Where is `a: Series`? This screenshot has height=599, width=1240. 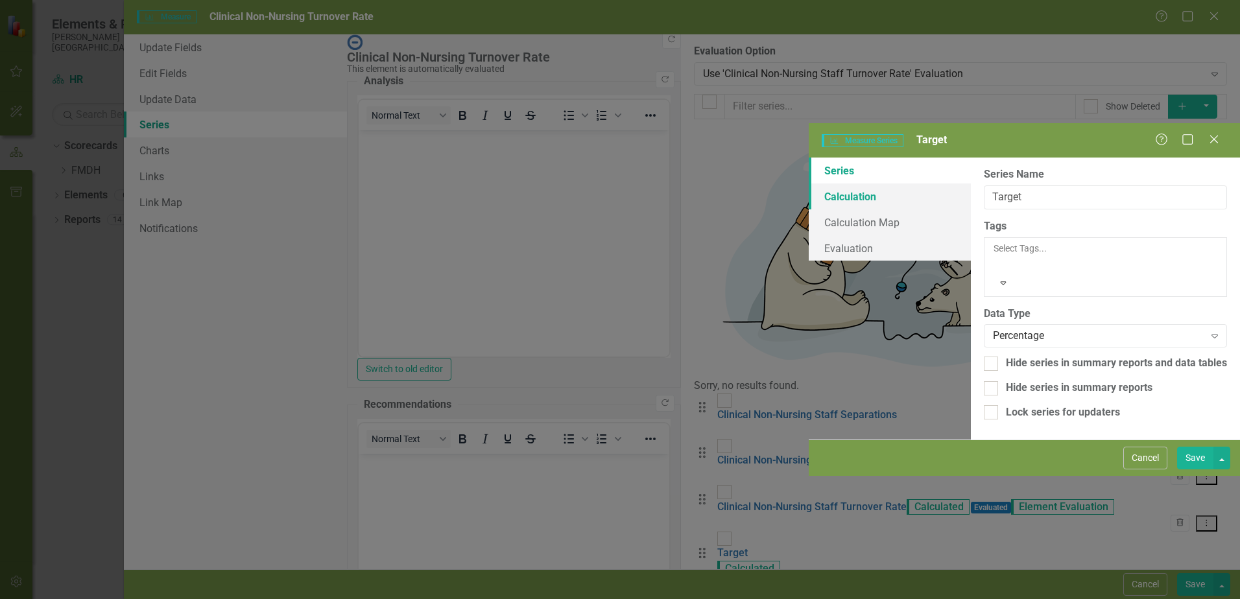 a: Series is located at coordinates (890, 171).